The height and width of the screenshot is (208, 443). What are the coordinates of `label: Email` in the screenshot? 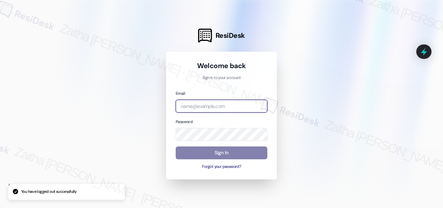 It's located at (180, 94).